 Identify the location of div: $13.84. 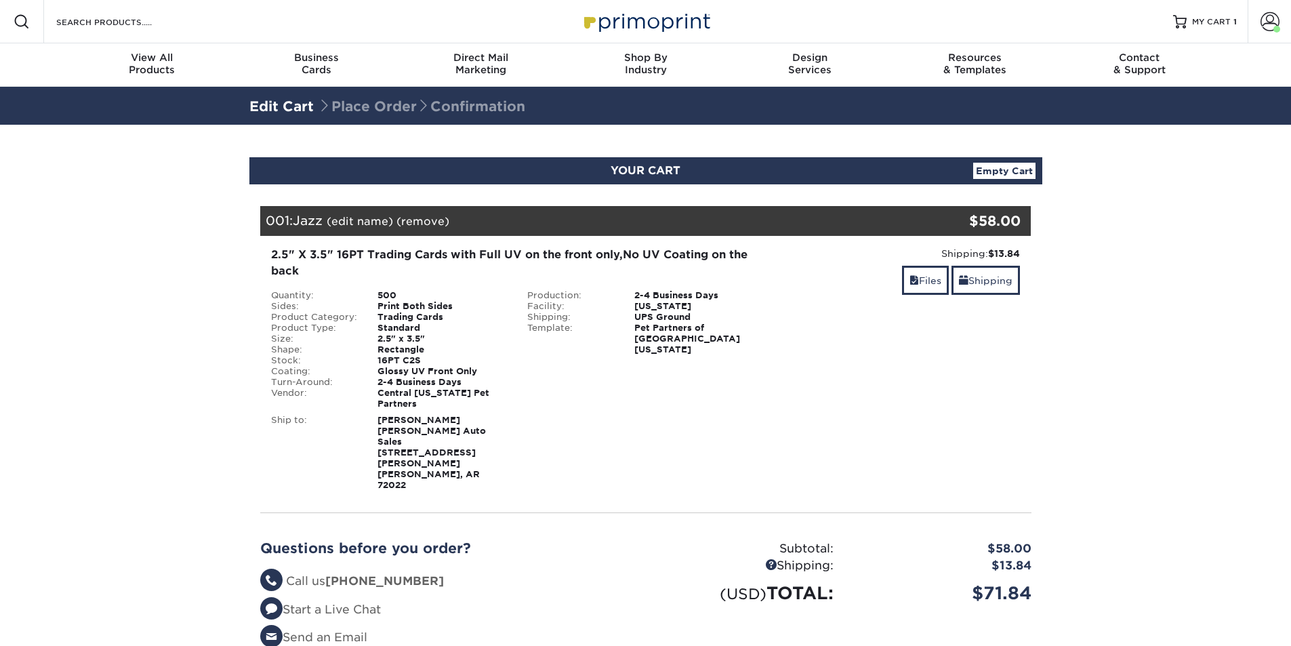
(943, 566).